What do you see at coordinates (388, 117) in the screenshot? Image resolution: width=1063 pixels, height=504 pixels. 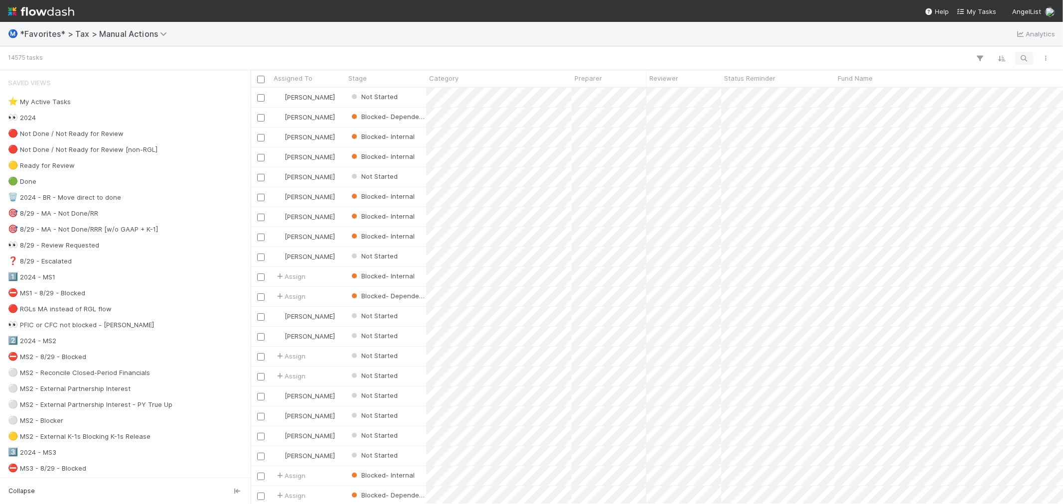 I see `div: Blocked- Dependency` at bounding box center [388, 117].